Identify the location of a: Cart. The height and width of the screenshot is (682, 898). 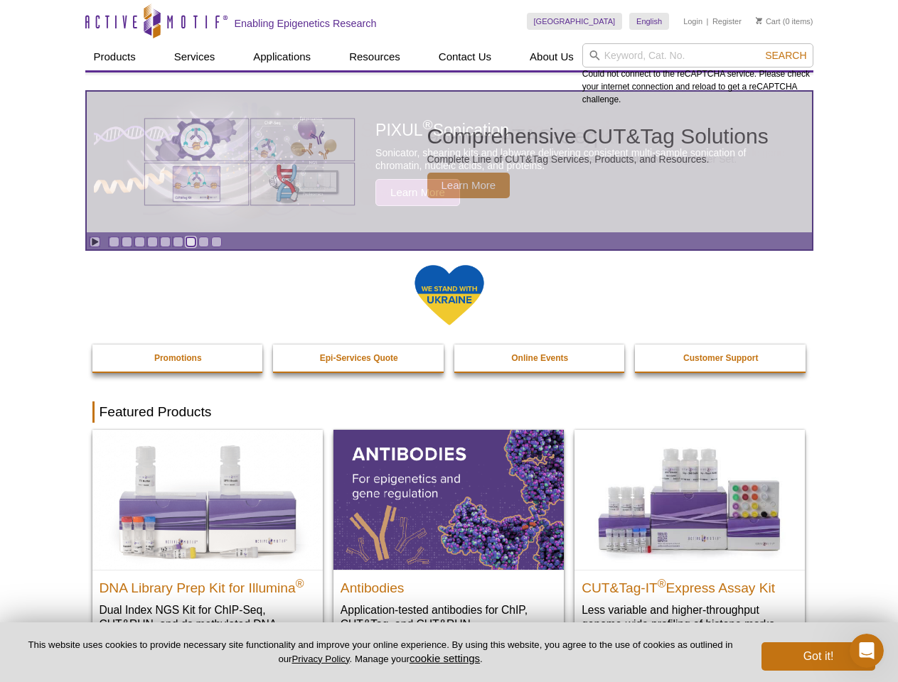
(768, 21).